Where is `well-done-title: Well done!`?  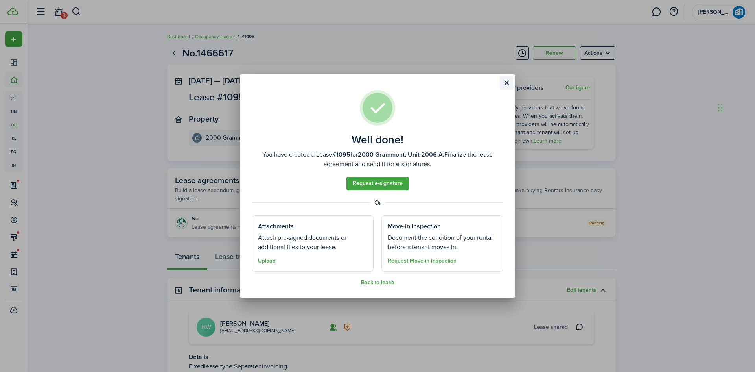 well-done-title: Well done! is located at coordinates (378, 140).